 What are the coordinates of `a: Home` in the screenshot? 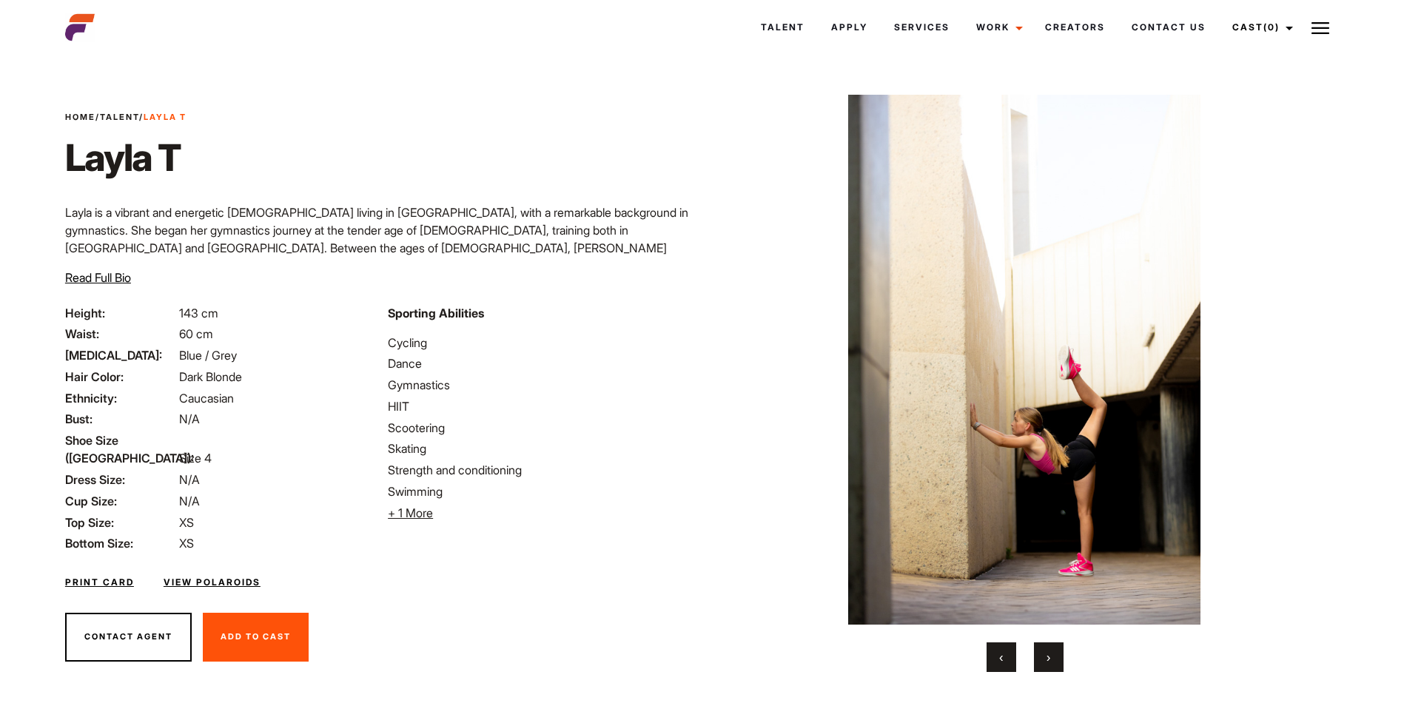 It's located at (80, 117).